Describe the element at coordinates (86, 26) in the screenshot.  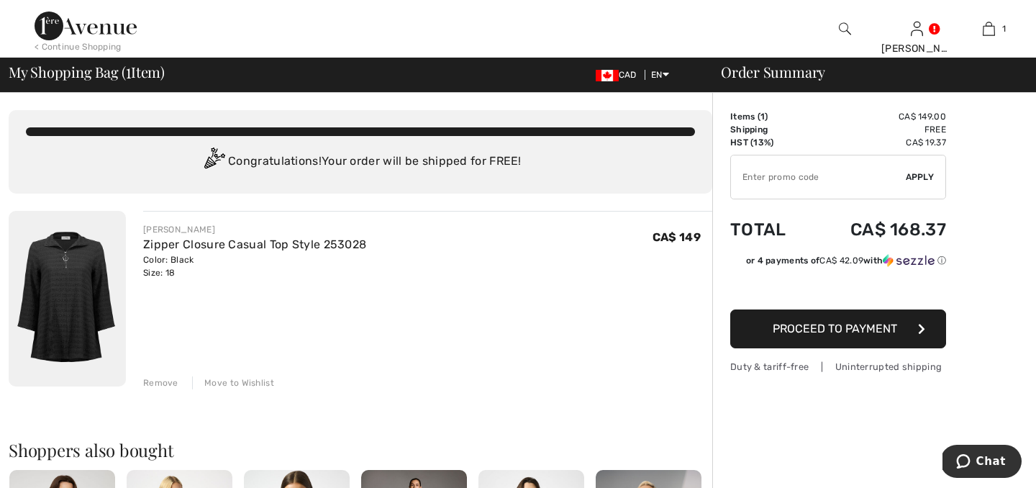
I see `img: 1ère Avenue` at that location.